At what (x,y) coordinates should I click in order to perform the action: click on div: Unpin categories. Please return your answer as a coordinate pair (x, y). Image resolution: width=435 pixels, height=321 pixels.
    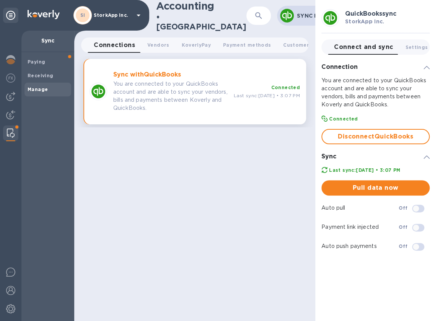
    Looking at the image, I should click on (11, 15).